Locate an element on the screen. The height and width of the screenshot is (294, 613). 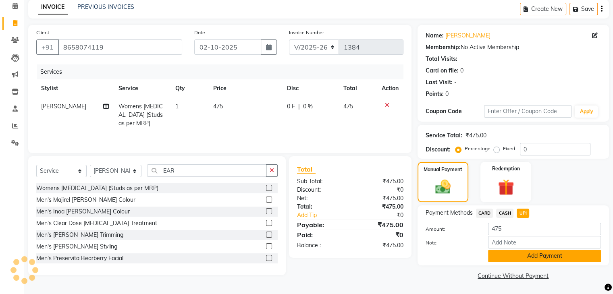
span: UPI is located at coordinates (522, 213).